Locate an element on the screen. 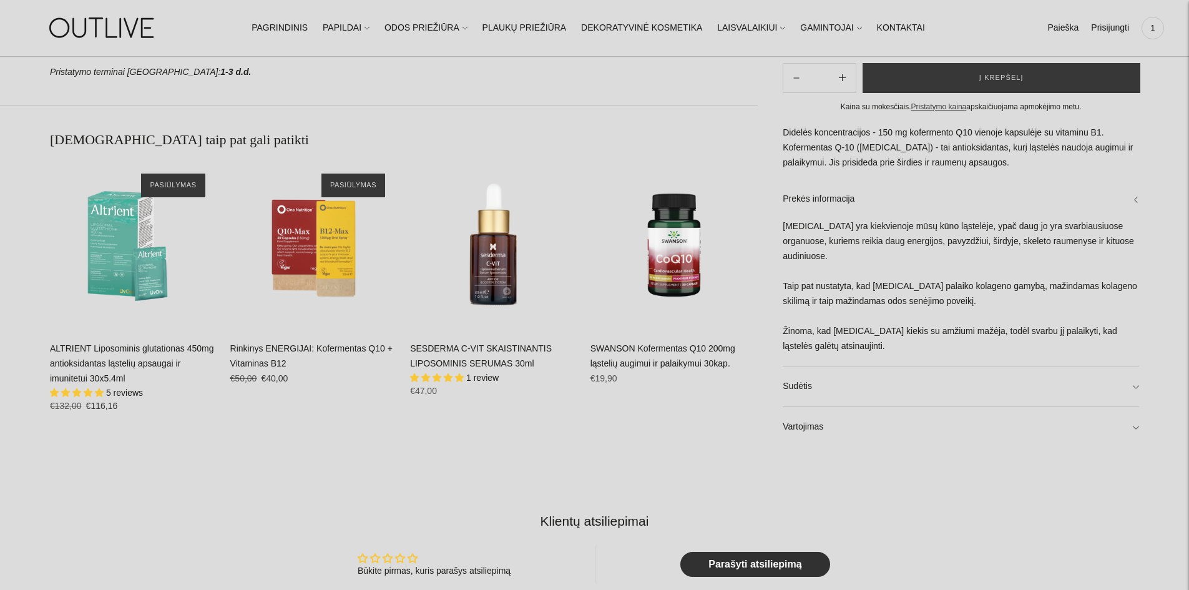 The width and height of the screenshot is (1189, 590). button: Subtract product quantity is located at coordinates (842, 78).